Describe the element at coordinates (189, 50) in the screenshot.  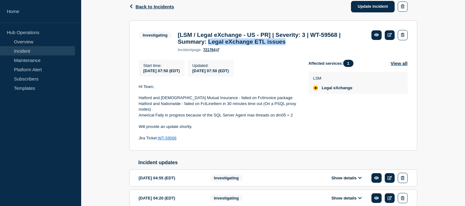
I see `p: page` at that location.